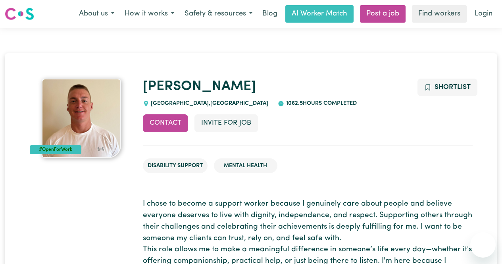 The image size is (502, 264). What do you see at coordinates (96, 14) in the screenshot?
I see `button: About us` at bounding box center [96, 14].